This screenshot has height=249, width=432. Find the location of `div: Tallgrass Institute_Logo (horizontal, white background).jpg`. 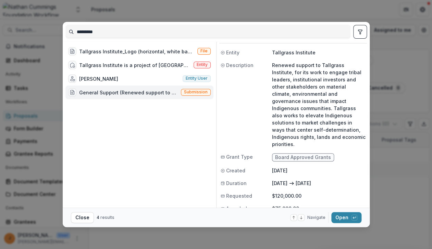

div: Tallgrass Institute_Logo (horizontal, white background).jpg is located at coordinates (137, 51).